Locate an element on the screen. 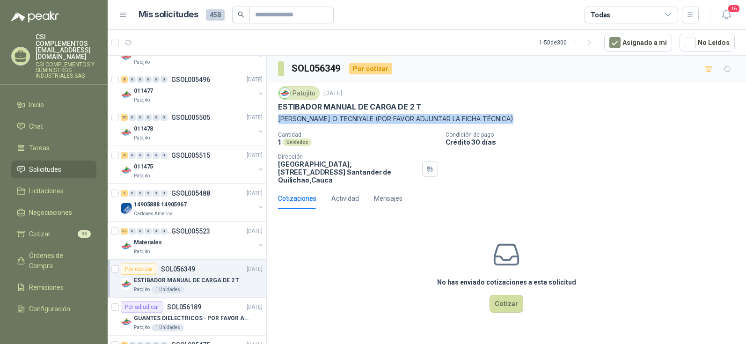 The image size is (746, 344). p: SOL056349 is located at coordinates (178, 269).